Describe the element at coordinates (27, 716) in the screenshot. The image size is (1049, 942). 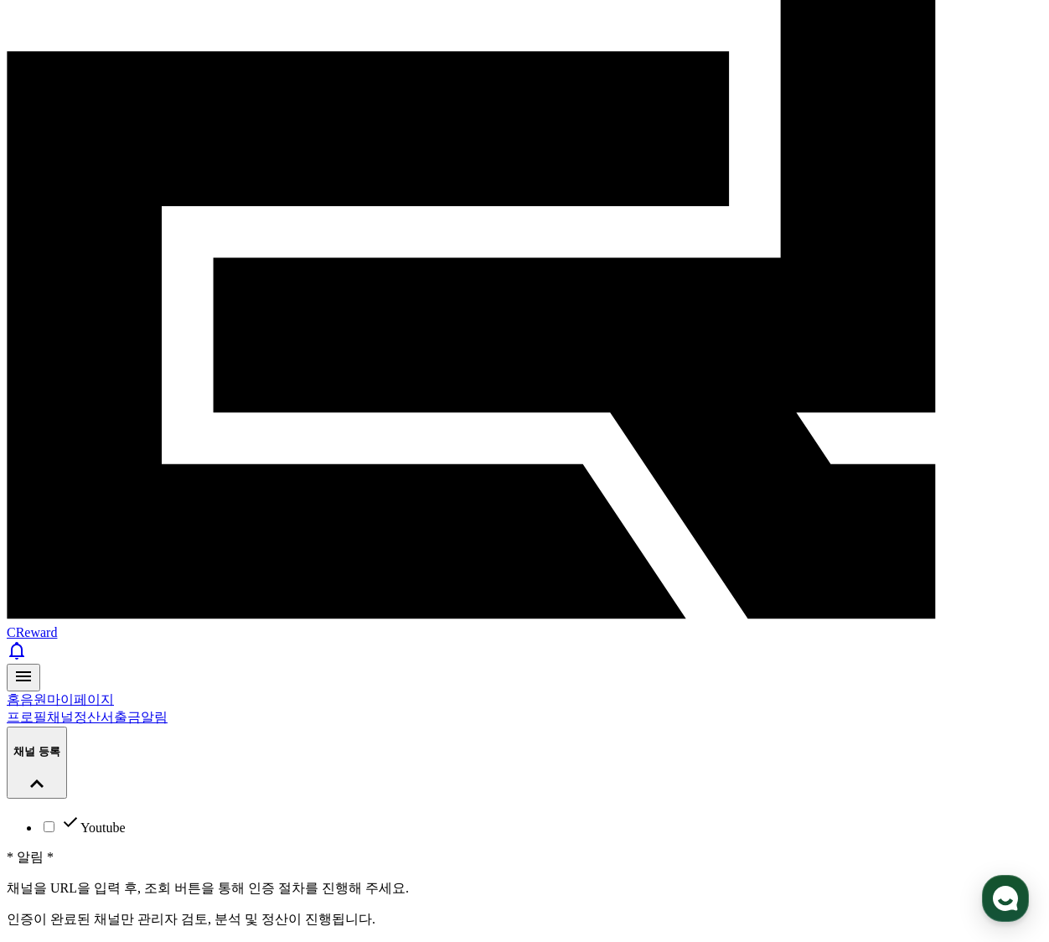
I see `a: 프로필` at that location.